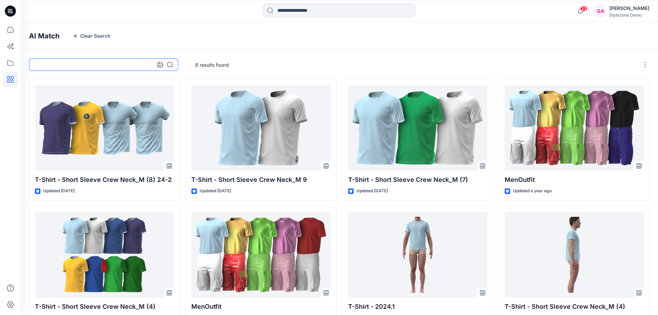 Image resolution: width=658 pixels, height=315 pixels. What do you see at coordinates (261, 128) in the screenshot?
I see `a: T-Shirt - Short Sleeve Crew Neck_M 9` at bounding box center [261, 128].